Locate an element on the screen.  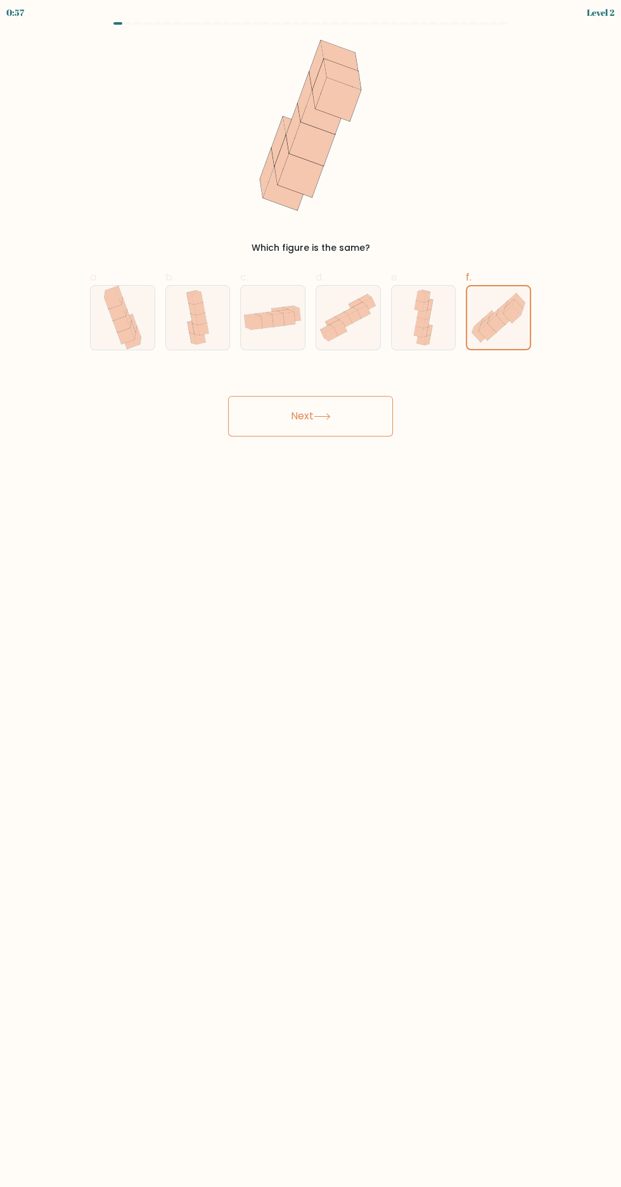
button: Next is located at coordinates (310, 416).